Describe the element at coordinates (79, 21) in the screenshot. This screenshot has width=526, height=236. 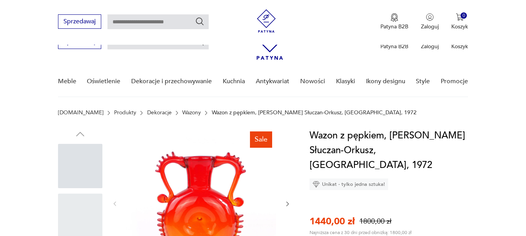
I see `button: Sprzedawaj` at that location.